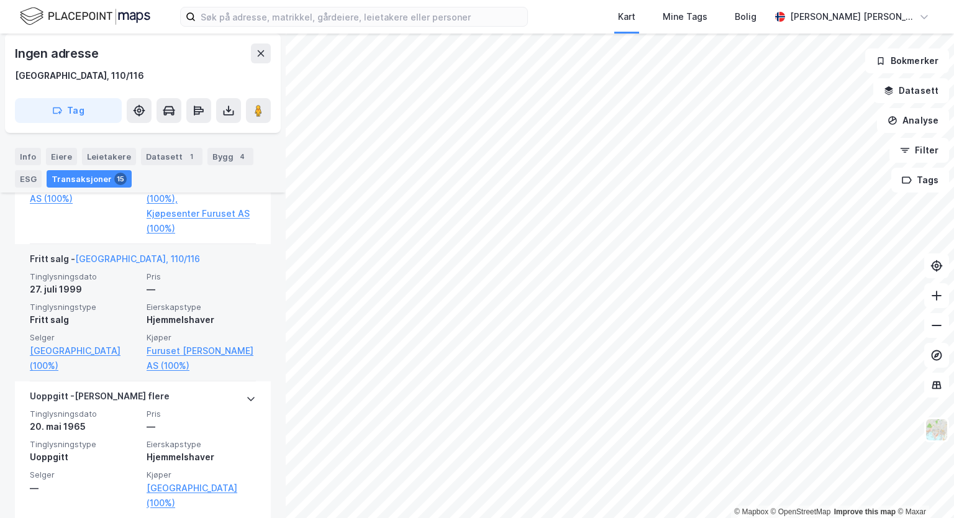 The width and height of the screenshot is (954, 518). Describe the element at coordinates (201, 221) in the screenshot. I see `a: Kjøpesenter Furuset AS (100%)` at that location.